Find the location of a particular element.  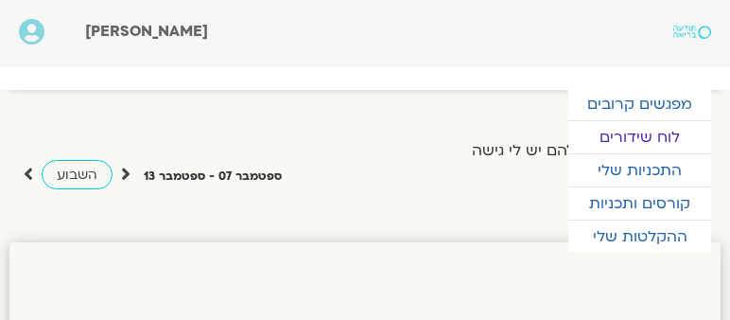

a: מפגשים קרובים is located at coordinates (639, 104).